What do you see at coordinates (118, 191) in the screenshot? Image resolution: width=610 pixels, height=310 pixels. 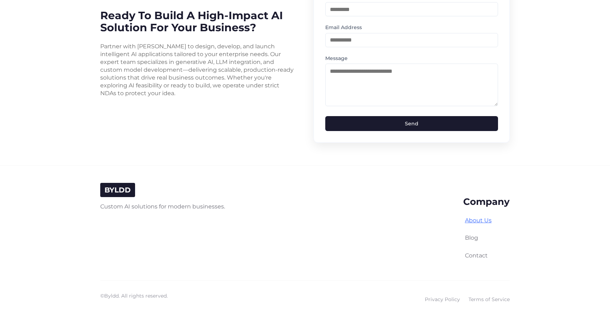 I see `a: BYLDD` at bounding box center [118, 191].